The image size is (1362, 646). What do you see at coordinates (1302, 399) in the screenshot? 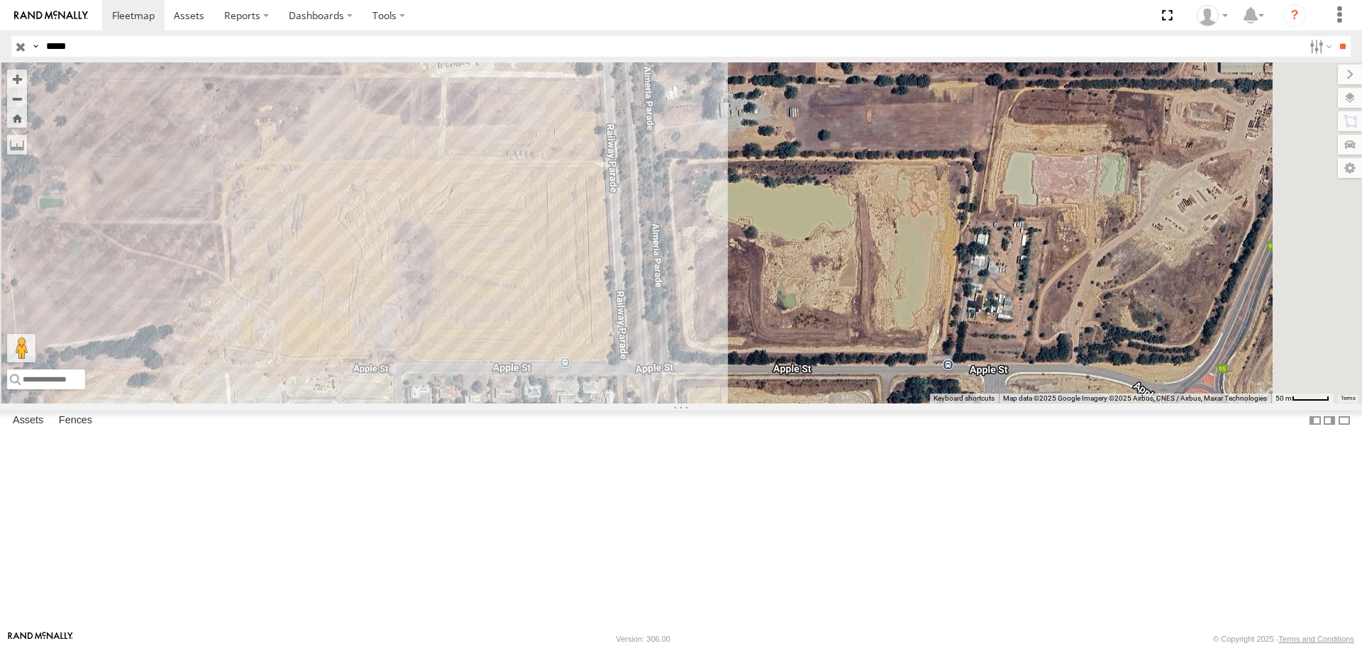
I see `button: Map scale: 50 m per 49 pixels` at bounding box center [1302, 399].